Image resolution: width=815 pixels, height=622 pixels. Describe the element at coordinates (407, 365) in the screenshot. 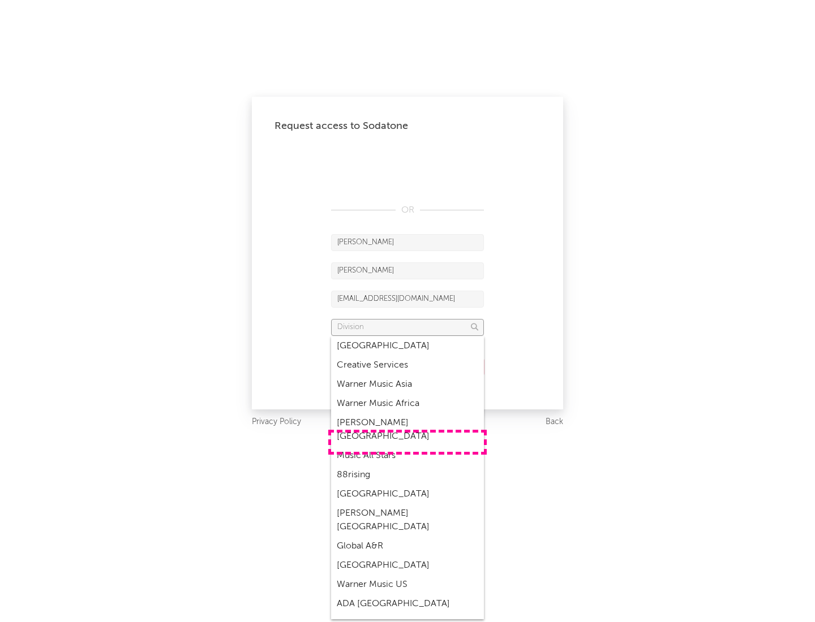

I see `div: Creative Services` at that location.